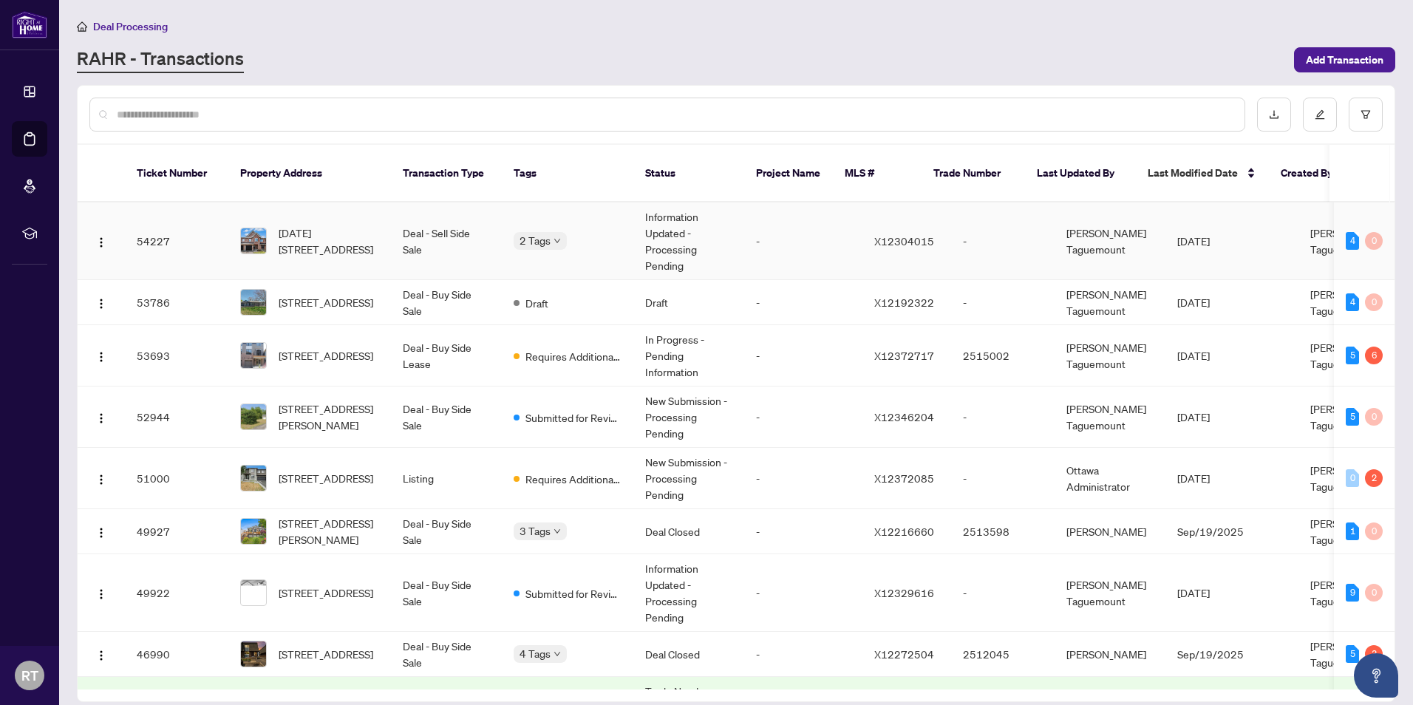 The height and width of the screenshot is (705, 1413). Describe the element at coordinates (310, 174) in the screenshot. I see `th: Property Address` at that location.